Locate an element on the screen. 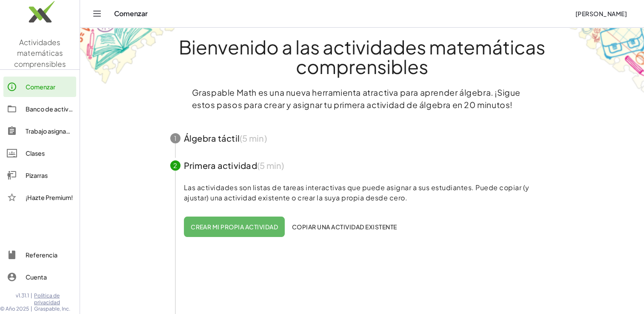 The width and height of the screenshot is (644, 314). font: Crear mi propia actividad is located at coordinates (234, 227).